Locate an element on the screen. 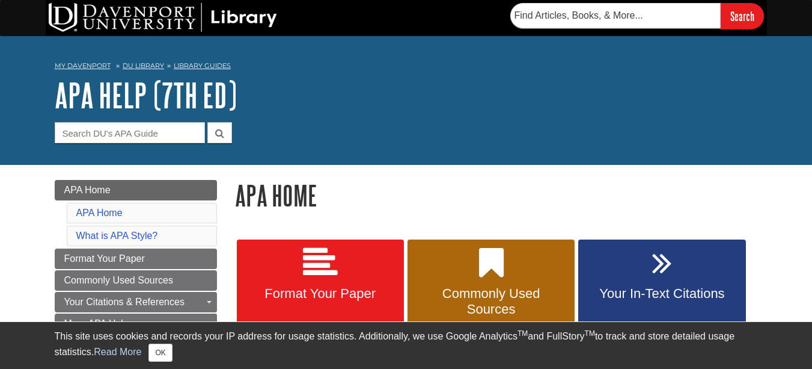 The image size is (812, 369). a: Your In-Text Citations is located at coordinates (662, 284).